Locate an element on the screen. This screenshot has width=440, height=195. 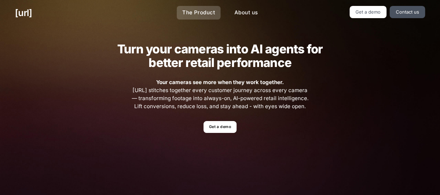
a: The Product is located at coordinates (199, 13).